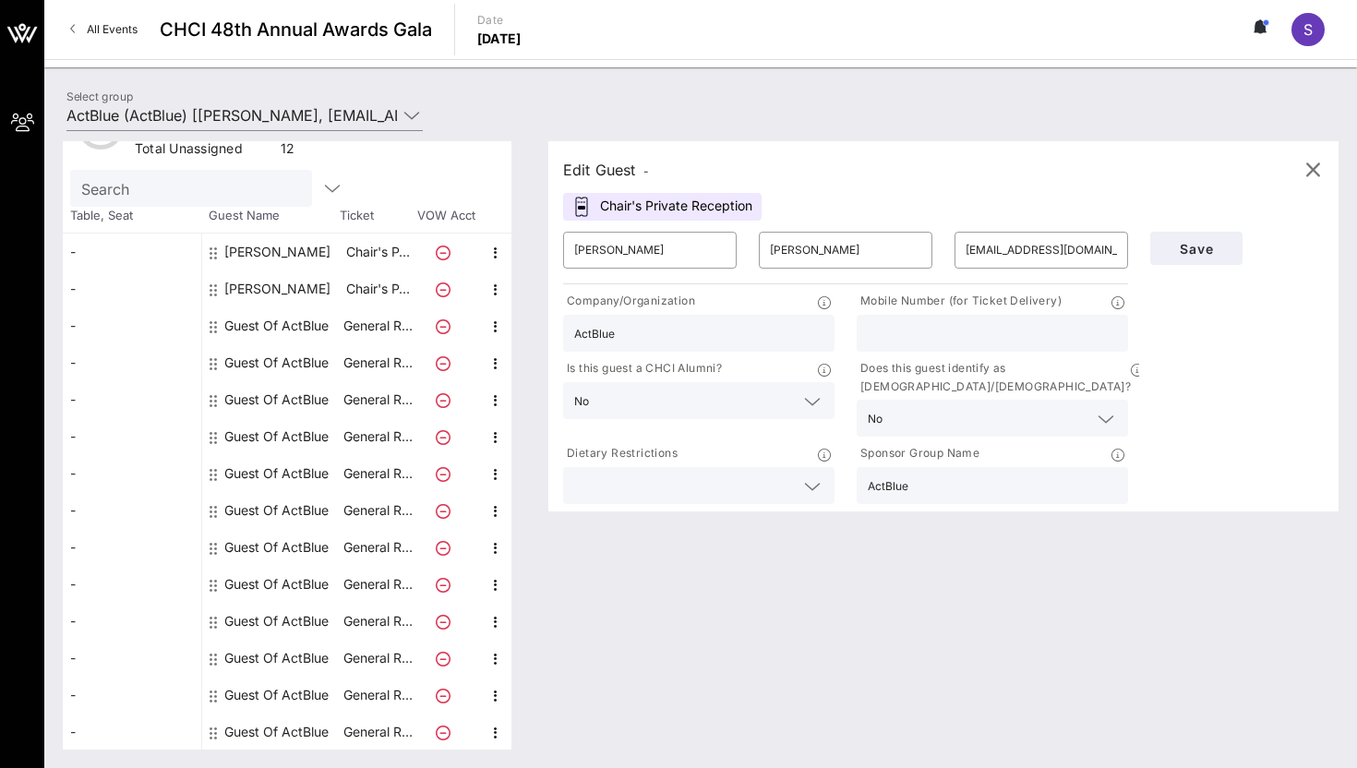  I want to click on span: CHCI 48th Annual Awards Gala, so click(295, 30).